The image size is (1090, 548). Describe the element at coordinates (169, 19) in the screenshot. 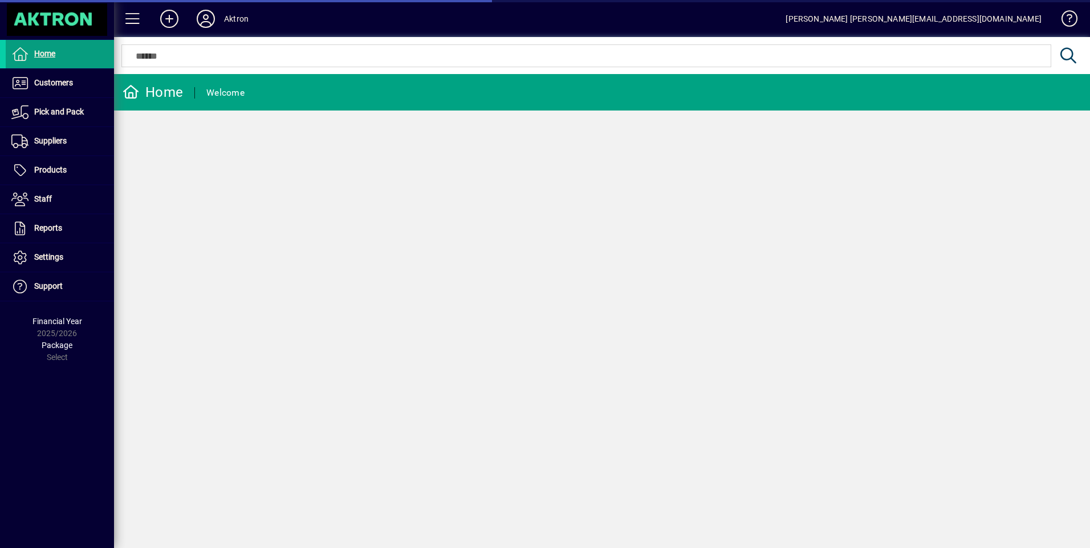

I see `button: Add` at that location.